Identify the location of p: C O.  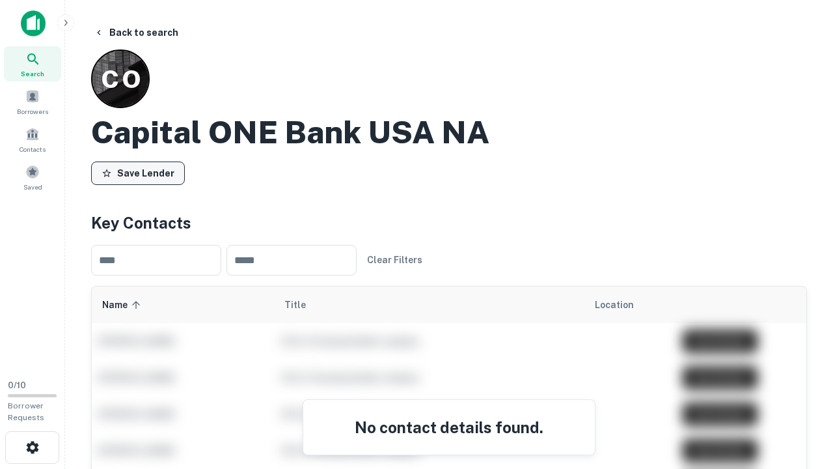
(120, 79).